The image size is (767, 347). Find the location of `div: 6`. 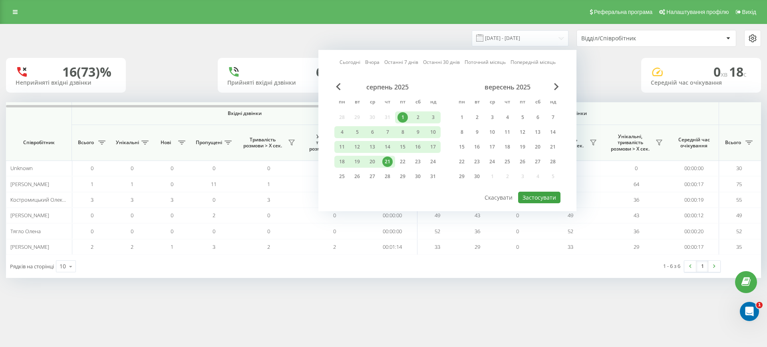

div: 6 is located at coordinates (319, 72).